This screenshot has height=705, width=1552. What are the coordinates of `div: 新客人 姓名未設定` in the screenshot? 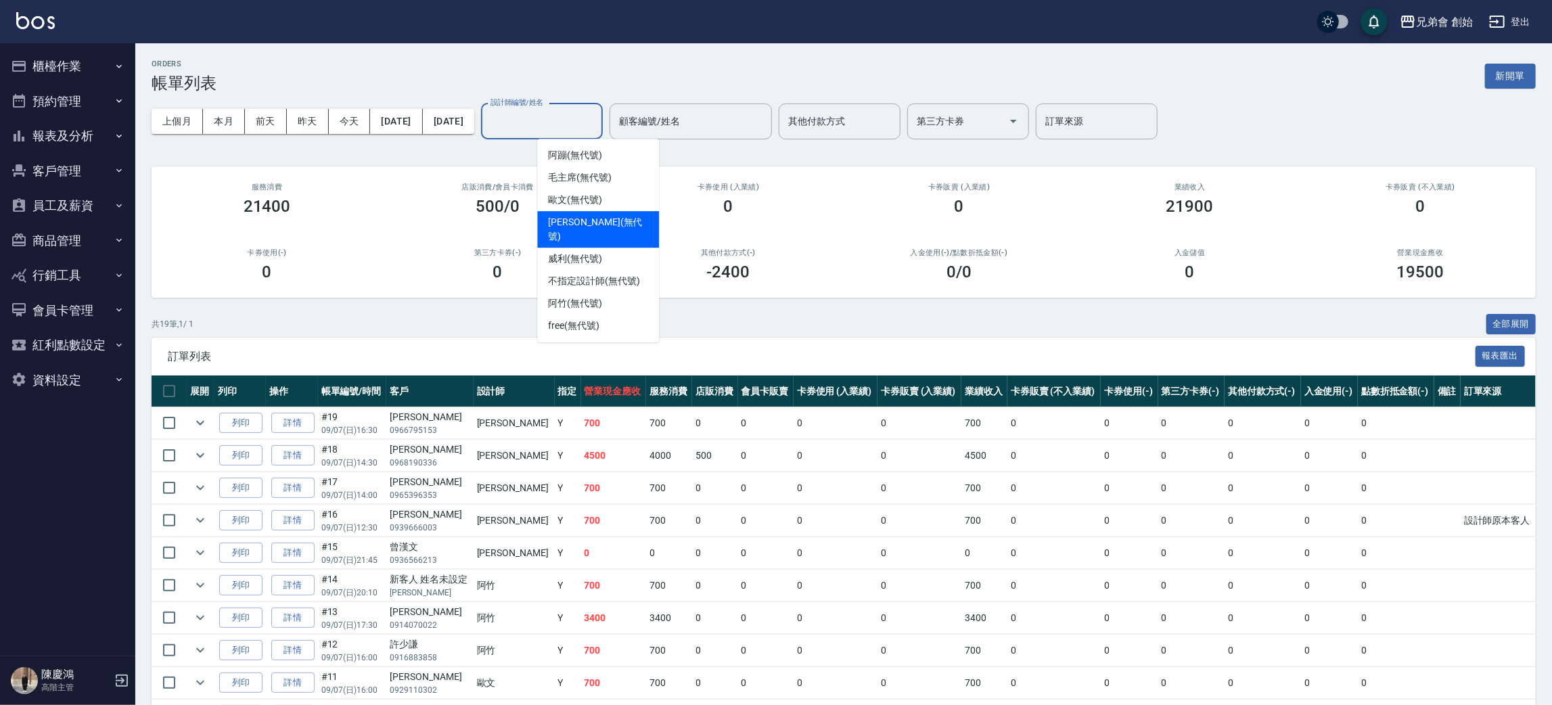 It's located at (429, 579).